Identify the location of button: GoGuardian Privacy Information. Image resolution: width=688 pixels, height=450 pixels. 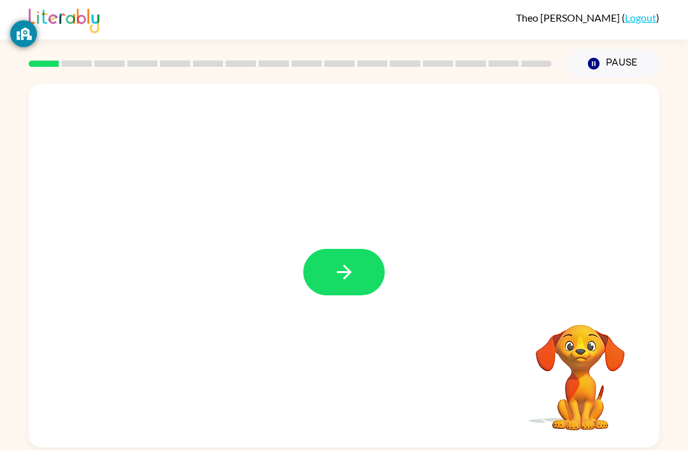
(24, 34).